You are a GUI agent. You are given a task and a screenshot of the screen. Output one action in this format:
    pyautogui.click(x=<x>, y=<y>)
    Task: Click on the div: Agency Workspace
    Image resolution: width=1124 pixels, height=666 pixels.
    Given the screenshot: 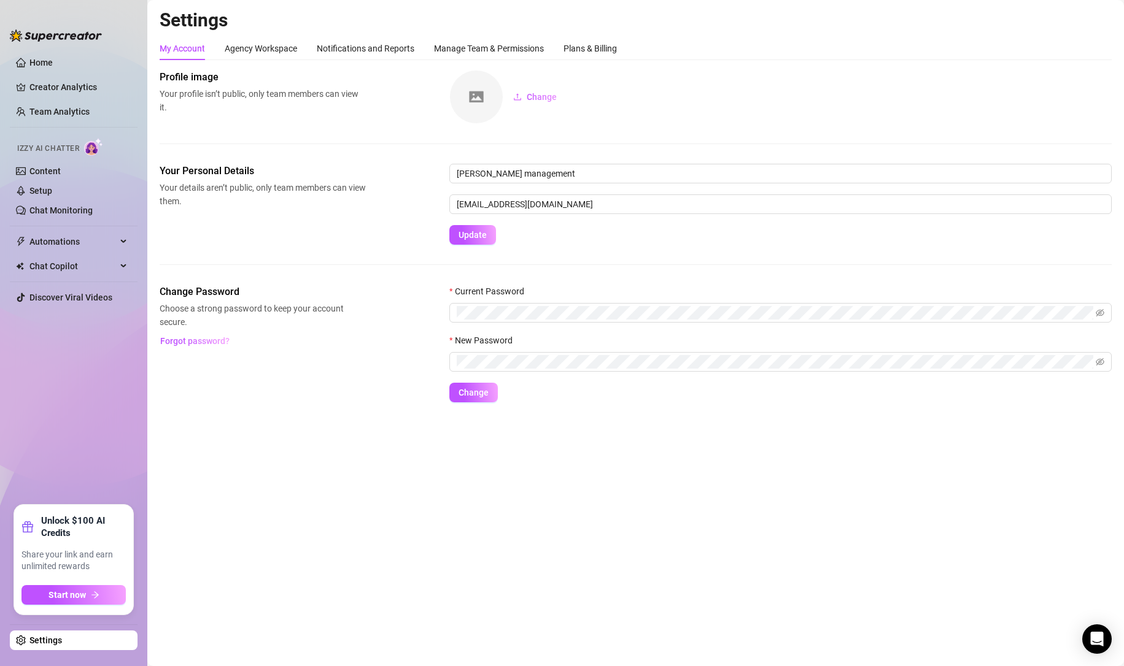 What is the action you would take?
    pyautogui.click(x=261, y=48)
    